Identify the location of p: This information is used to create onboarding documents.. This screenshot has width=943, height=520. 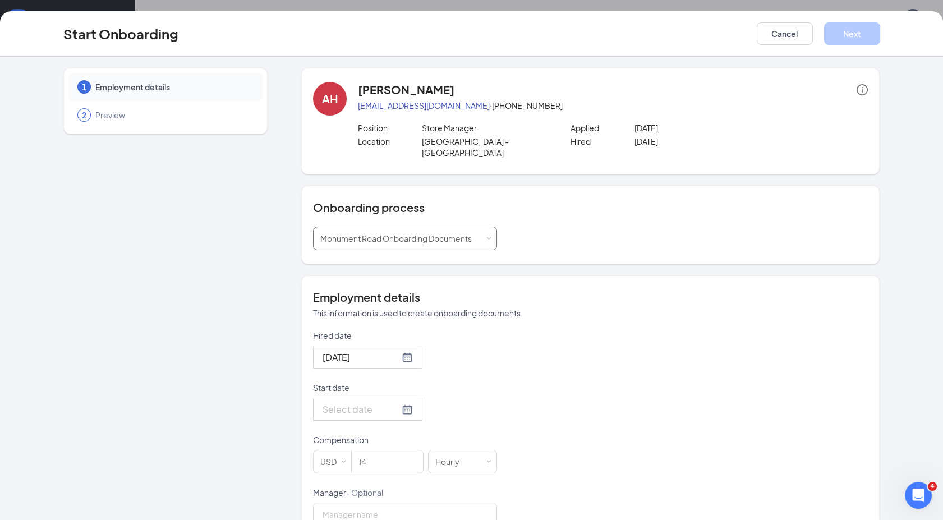
(590, 313).